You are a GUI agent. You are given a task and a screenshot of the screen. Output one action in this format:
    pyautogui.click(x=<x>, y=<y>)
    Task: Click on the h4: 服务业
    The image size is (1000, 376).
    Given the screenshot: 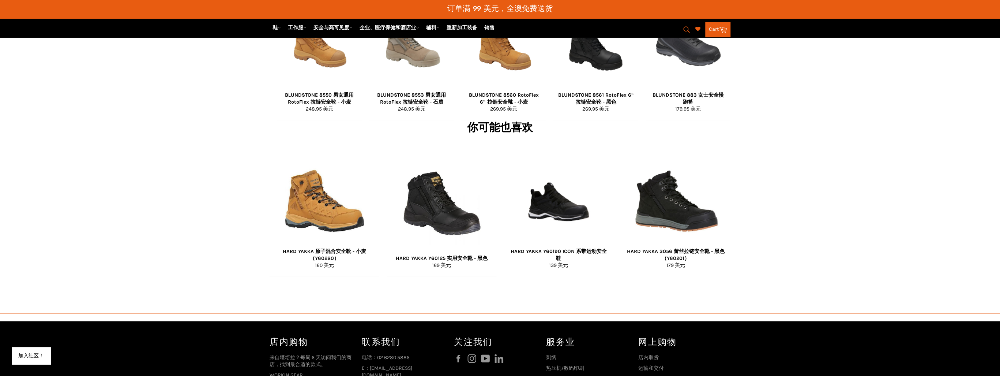 What is the action you would take?
    pyautogui.click(x=588, y=341)
    